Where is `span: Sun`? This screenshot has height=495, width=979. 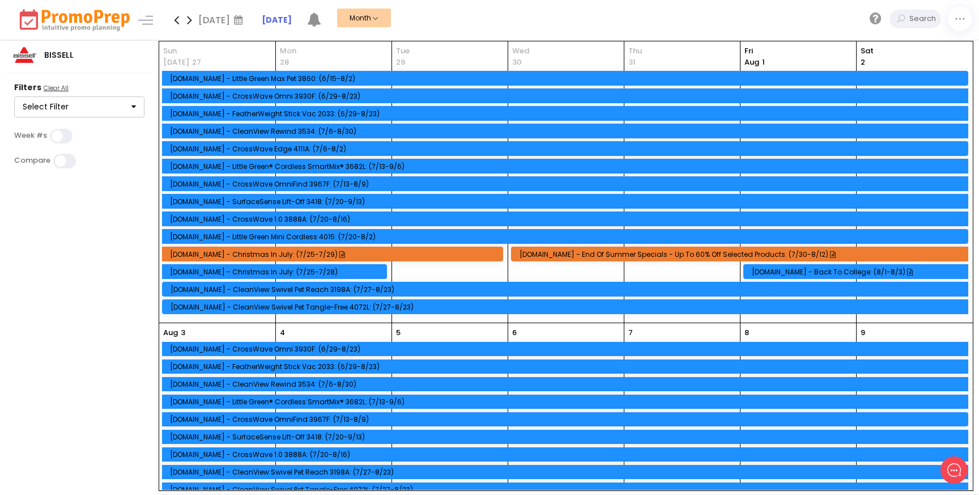
span: Sun is located at coordinates (217, 51).